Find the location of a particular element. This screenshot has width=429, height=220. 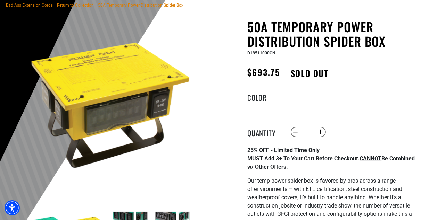

a: Bad Ass Extension Cords is located at coordinates (30, 5).